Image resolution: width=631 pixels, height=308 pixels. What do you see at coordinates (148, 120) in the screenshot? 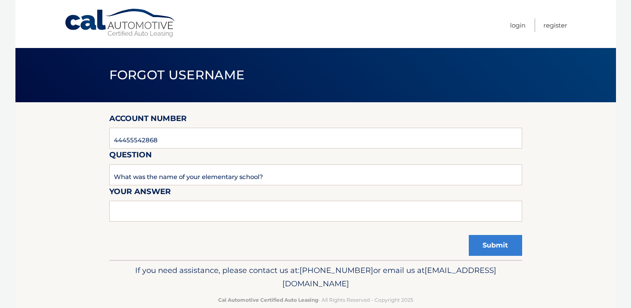
I see `label: Account Number` at bounding box center [148, 120].